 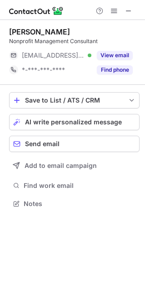 What do you see at coordinates (74, 204) in the screenshot?
I see `button: Notes` at bounding box center [74, 204].